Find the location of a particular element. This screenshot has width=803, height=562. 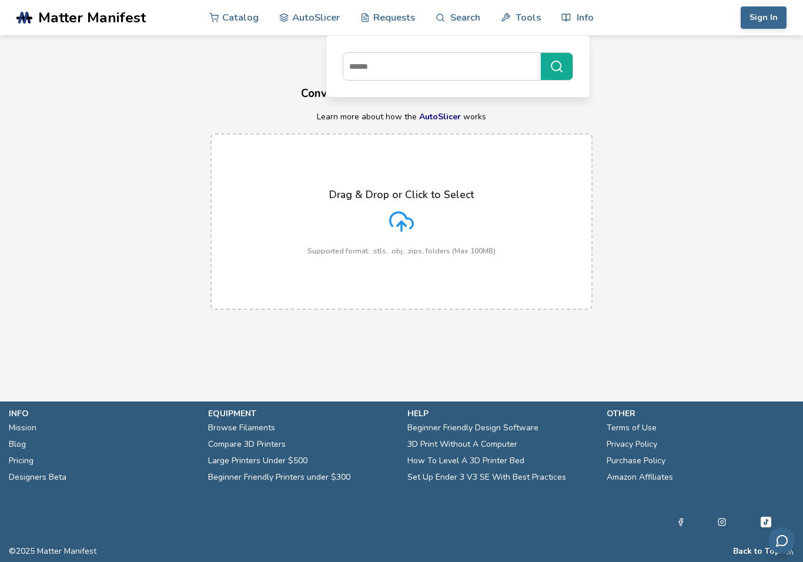

a: Large Printers Under $500 is located at coordinates (258, 461).